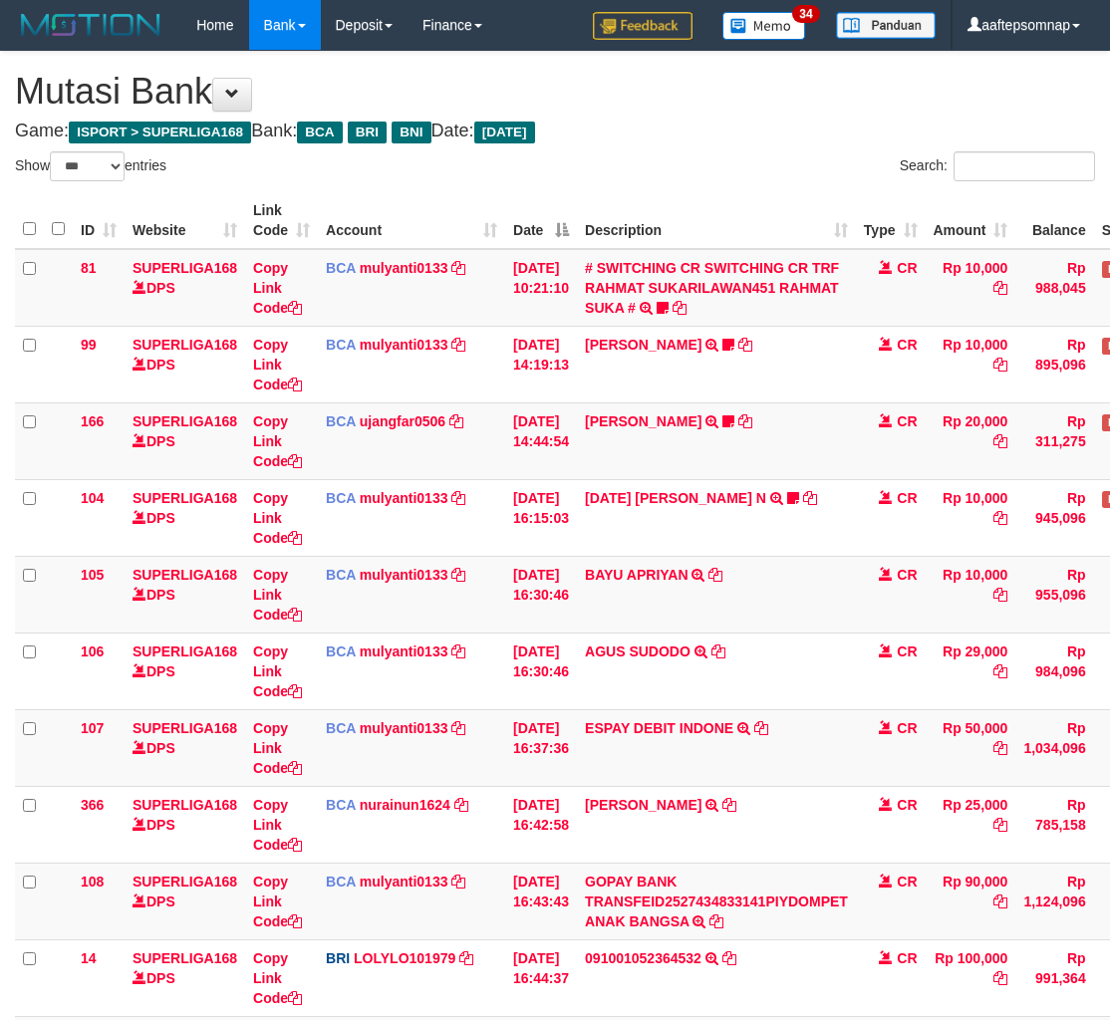 The width and height of the screenshot is (1110, 1020). I want to click on td: Rp 20,000, so click(970, 440).